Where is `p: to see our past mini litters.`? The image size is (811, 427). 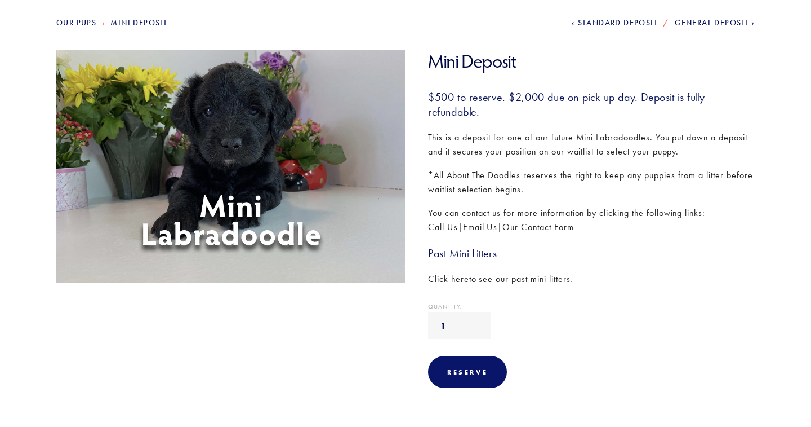 p: to see our past mini litters. is located at coordinates (592, 279).